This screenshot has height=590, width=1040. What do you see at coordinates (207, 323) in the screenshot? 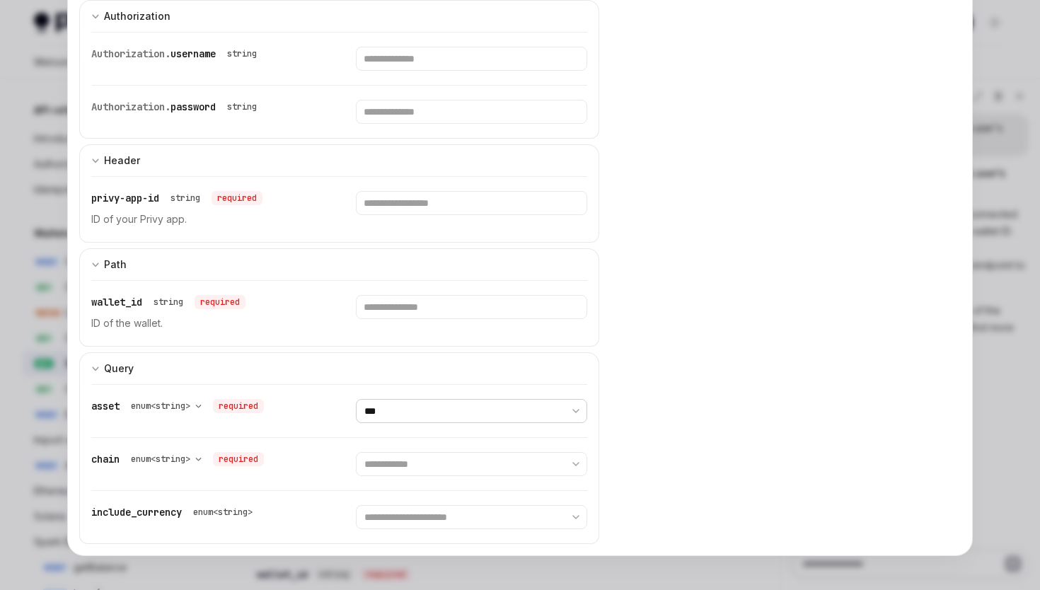
I see `p: ID of the wallet.` at bounding box center [207, 323].